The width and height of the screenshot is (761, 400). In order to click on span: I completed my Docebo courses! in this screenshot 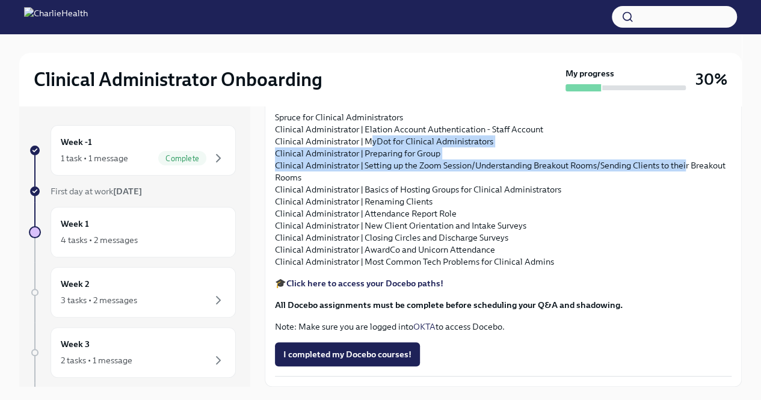, I will do `click(347, 354)`.